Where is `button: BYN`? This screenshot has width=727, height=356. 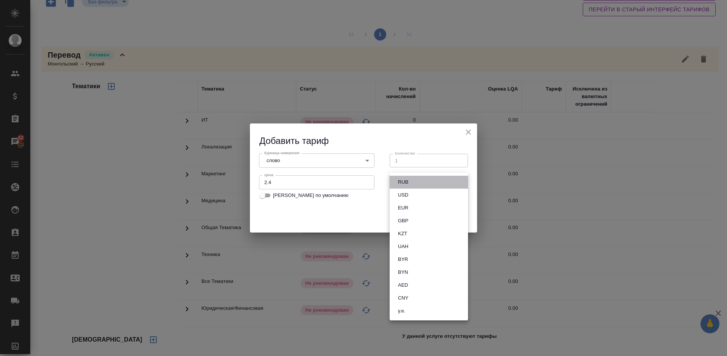 button: BYN is located at coordinates (403, 272).